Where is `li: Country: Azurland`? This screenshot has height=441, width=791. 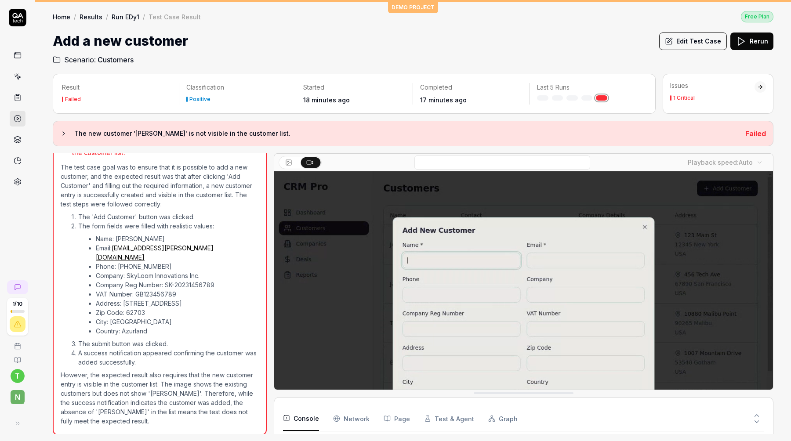 li: Country: Azurland is located at coordinates (177, 331).